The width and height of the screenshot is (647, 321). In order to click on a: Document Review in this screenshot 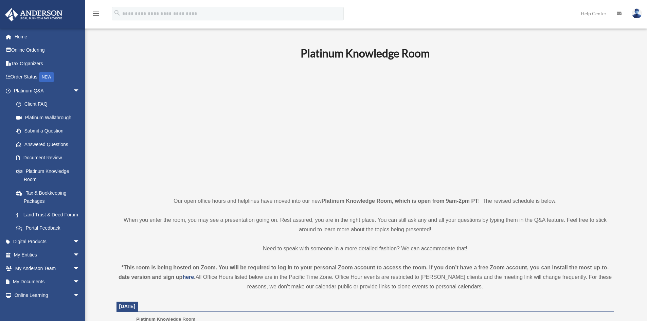, I will do `click(50, 158)`.